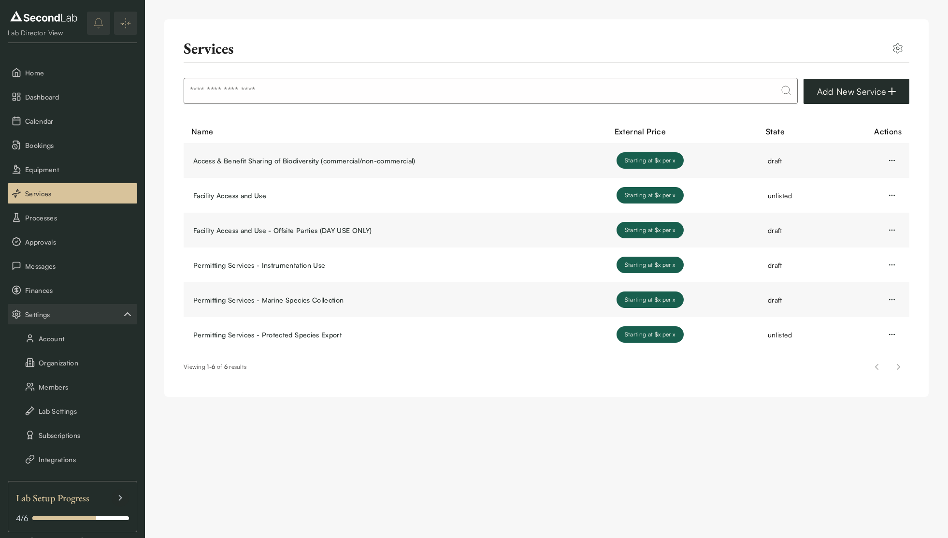 The width and height of the screenshot is (948, 538). What do you see at coordinates (683, 131) in the screenshot?
I see `th: External Price` at bounding box center [683, 131].